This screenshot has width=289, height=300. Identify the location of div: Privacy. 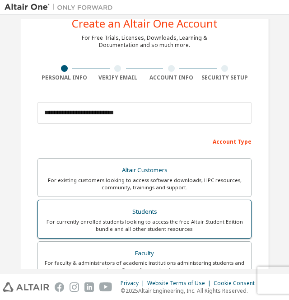
(134, 283).